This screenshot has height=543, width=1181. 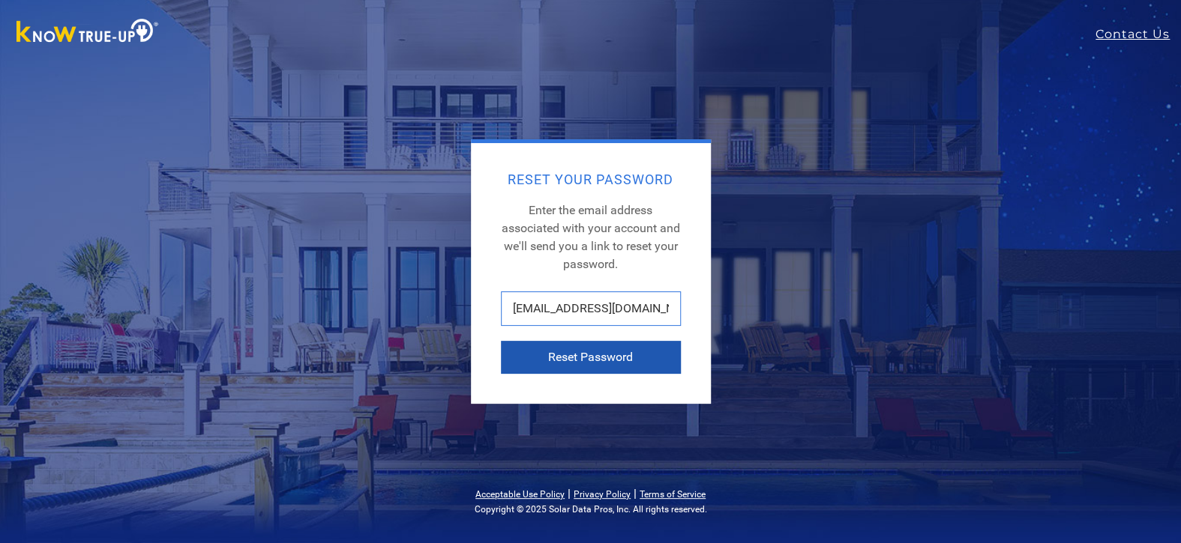 What do you see at coordinates (591, 358) in the screenshot?
I see `button: Reset Password` at bounding box center [591, 358].